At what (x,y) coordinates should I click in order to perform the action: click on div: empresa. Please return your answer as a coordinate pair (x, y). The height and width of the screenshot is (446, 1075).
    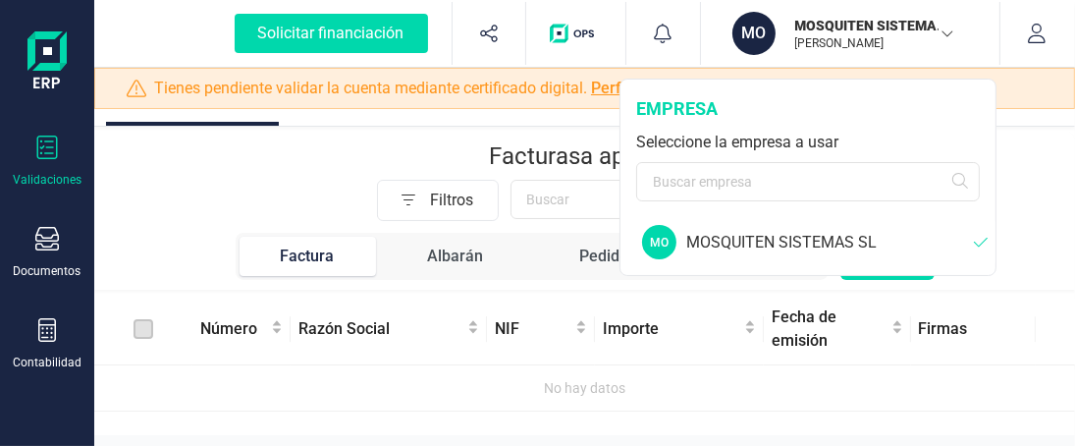
    Looking at the image, I should click on (808, 109).